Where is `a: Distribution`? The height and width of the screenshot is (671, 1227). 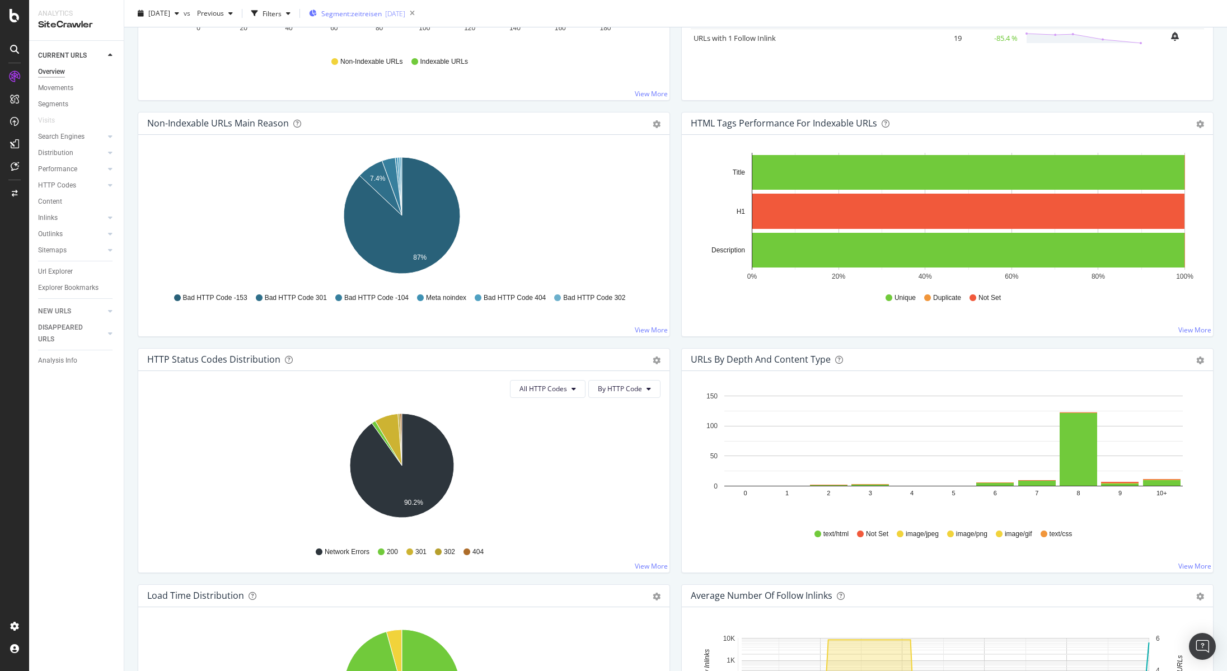 a: Distribution is located at coordinates (71, 153).